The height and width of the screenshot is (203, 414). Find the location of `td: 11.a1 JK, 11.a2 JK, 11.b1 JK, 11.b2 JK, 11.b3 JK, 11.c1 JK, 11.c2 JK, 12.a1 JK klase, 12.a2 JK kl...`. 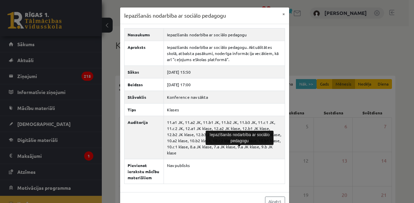

td: 11.a1 JK, 11.a2 JK, 11.b1 JK, 11.b2 JK, 11.b3 JK, 11.c1 JK, 11.c2 JK, 12.a1 JK klase, 12.a2 JK kl... is located at coordinates (224, 137).